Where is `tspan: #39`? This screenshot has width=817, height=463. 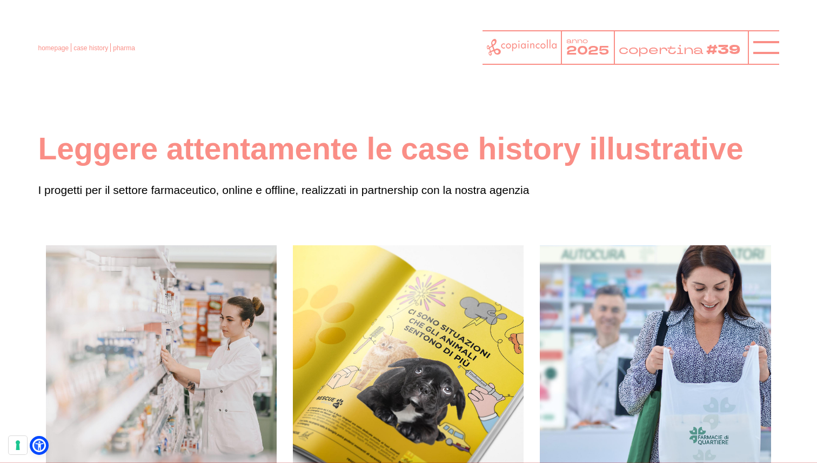 tspan: #39 is located at coordinates (725, 50).